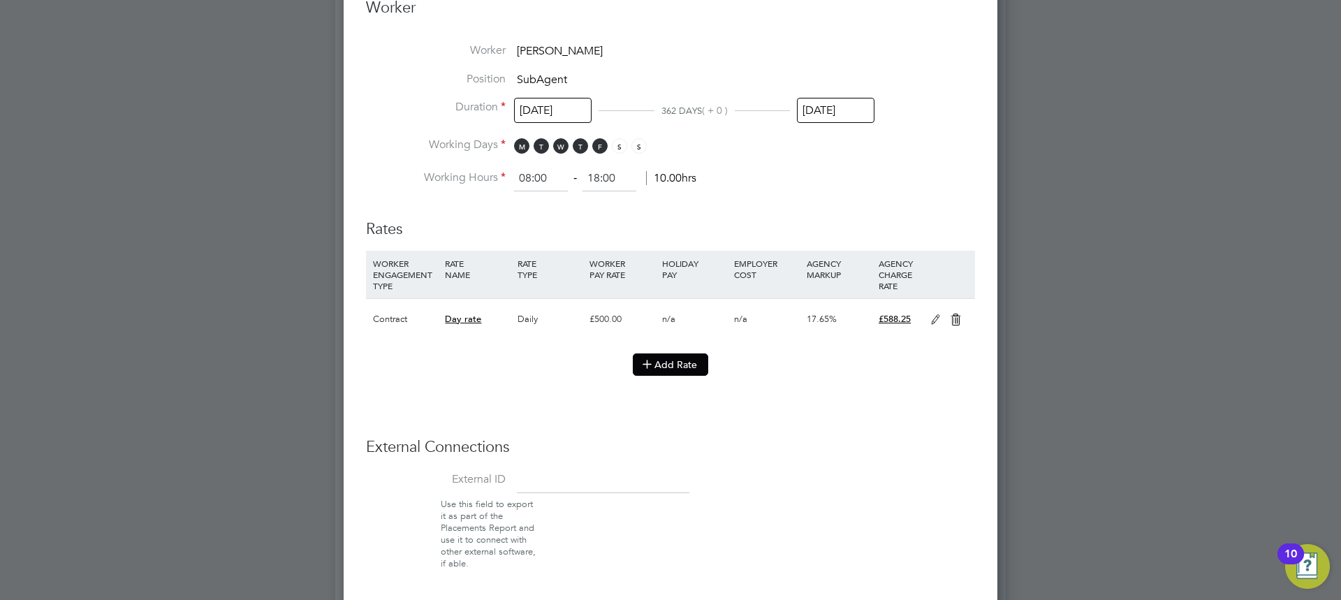 This screenshot has width=1341, height=600. Describe the element at coordinates (671, 178) in the screenshot. I see `span: 10.00hrs` at that location.